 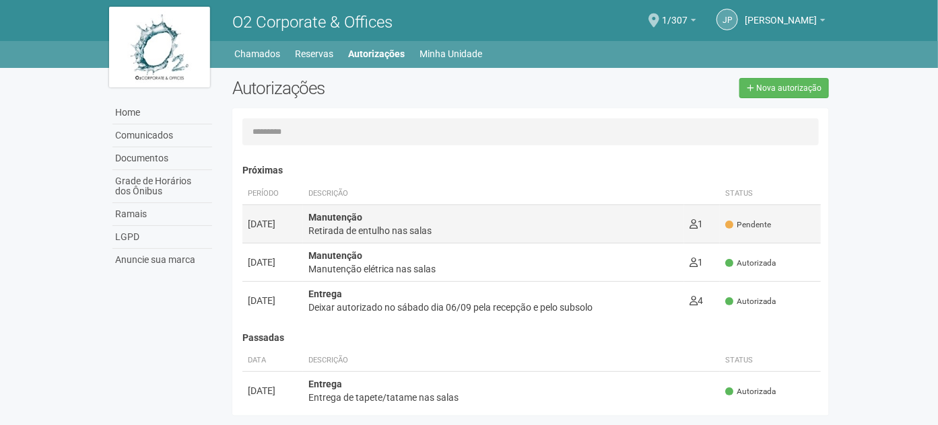 I want to click on a: 1/307, so click(x=678, y=22).